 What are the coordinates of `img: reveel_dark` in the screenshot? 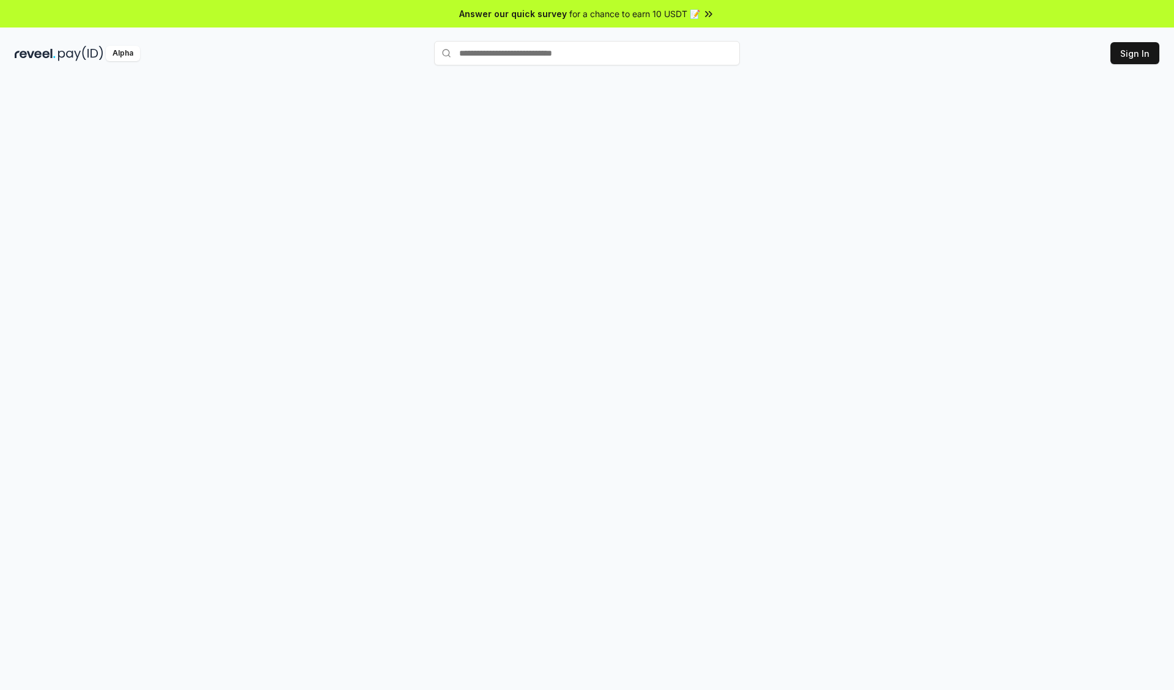 It's located at (35, 53).